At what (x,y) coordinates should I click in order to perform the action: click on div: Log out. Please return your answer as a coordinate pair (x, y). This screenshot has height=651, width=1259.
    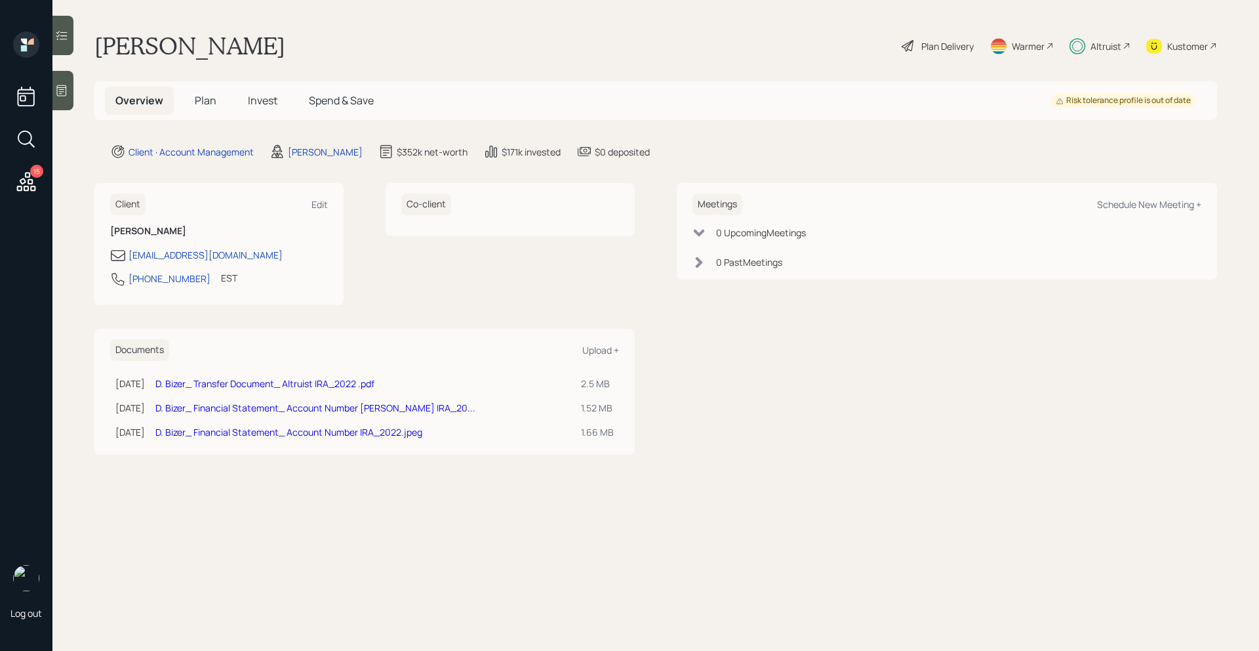
    Looking at the image, I should click on (26, 613).